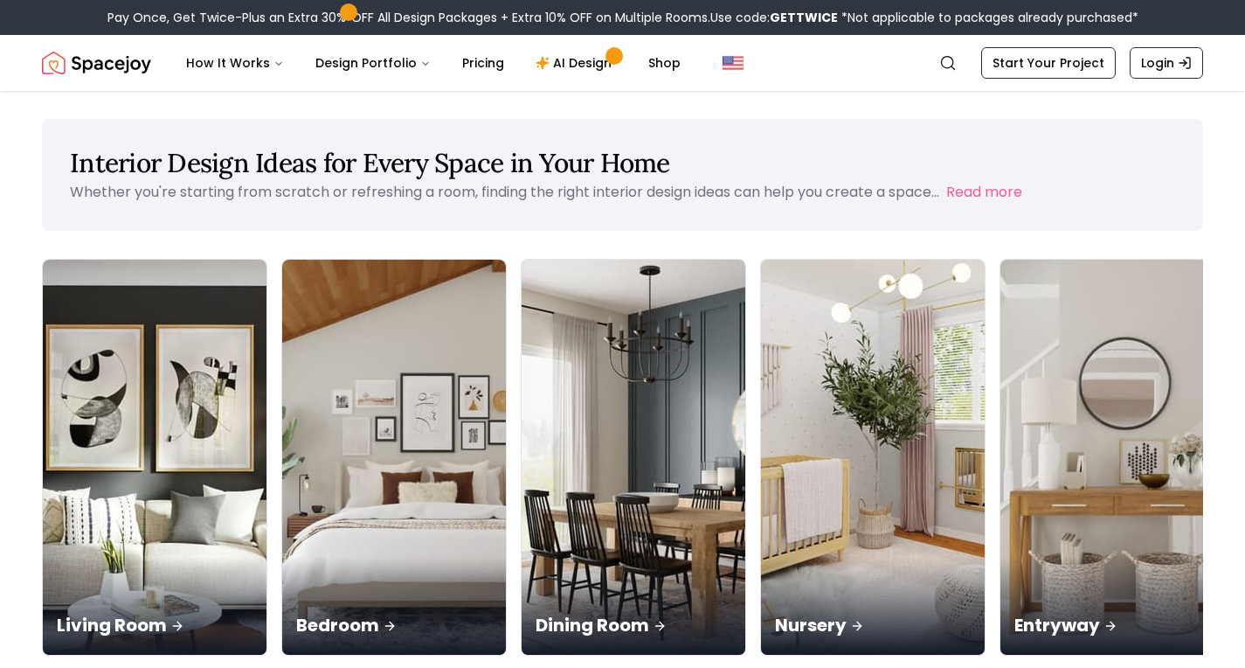  I want to click on p: Bedroom, so click(394, 625).